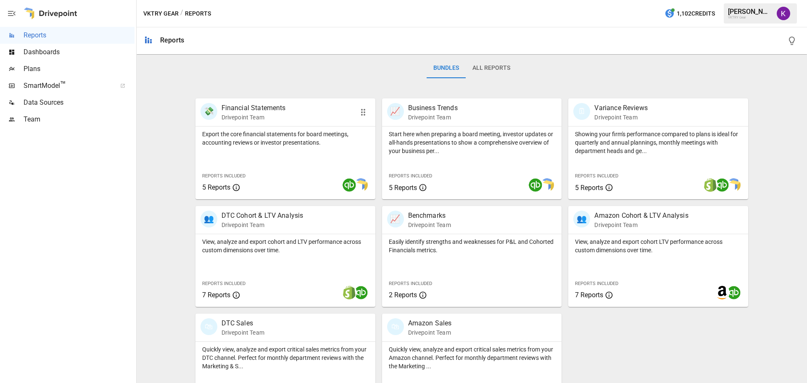  What do you see at coordinates (79, 52) in the screenshot?
I see `span: Dashboards` at bounding box center [79, 52].